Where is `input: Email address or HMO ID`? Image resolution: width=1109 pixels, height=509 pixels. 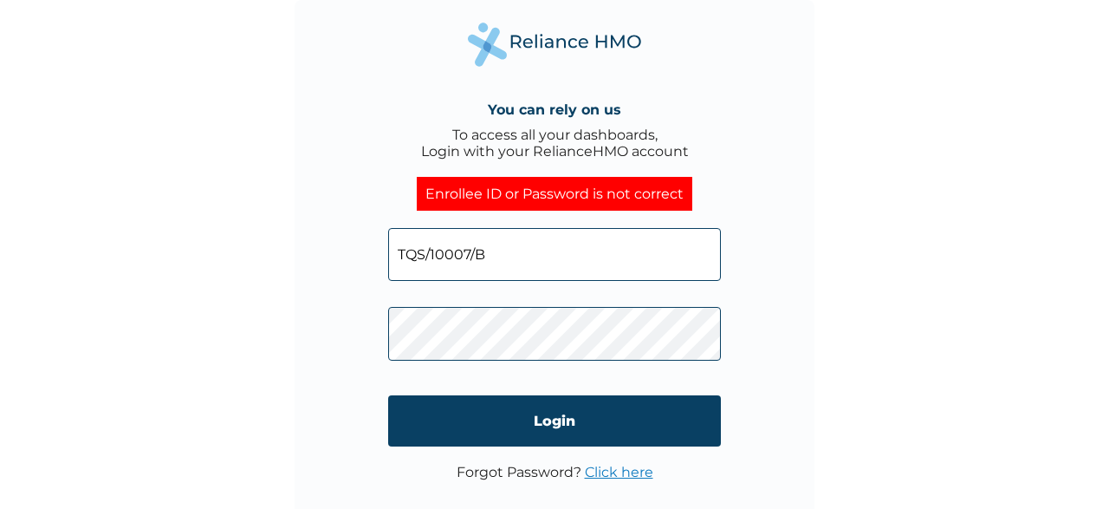 input: Email address or HMO ID is located at coordinates (555, 254).